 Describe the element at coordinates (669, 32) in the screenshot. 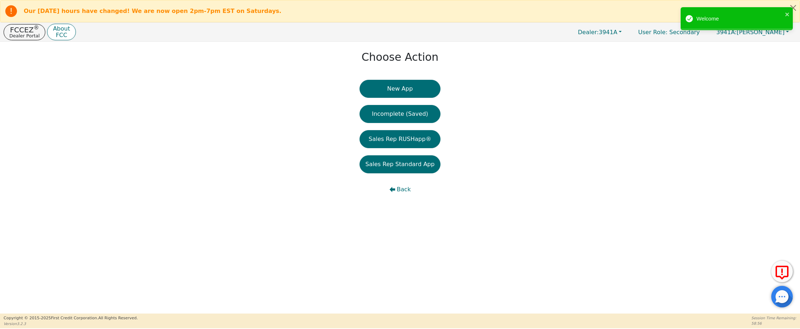

I see `p: Secondary` at that location.